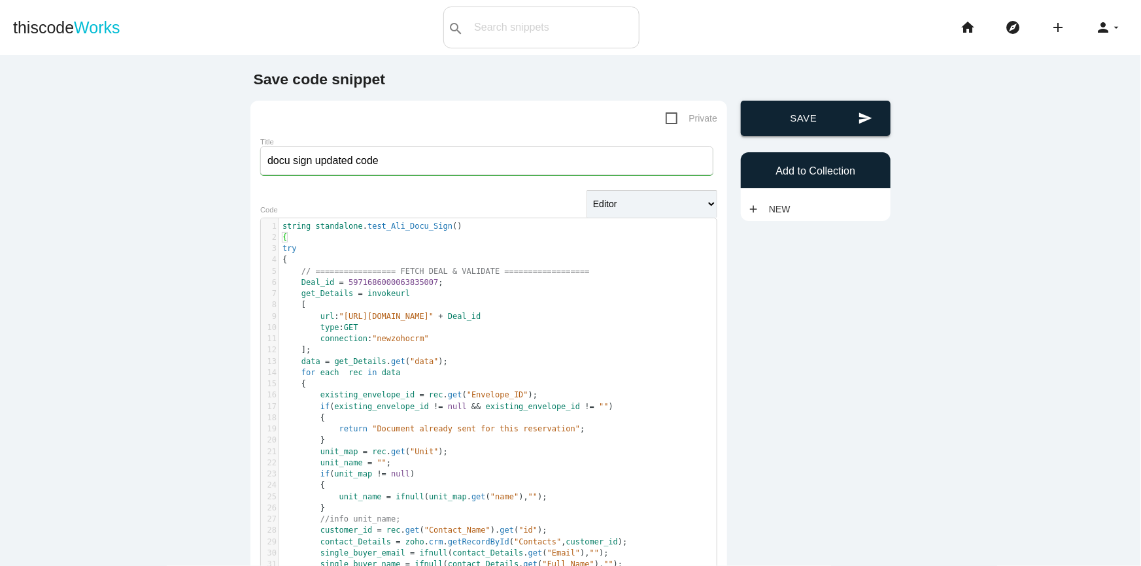  Describe the element at coordinates (269, 452) in the screenshot. I see `div: 21` at that location.